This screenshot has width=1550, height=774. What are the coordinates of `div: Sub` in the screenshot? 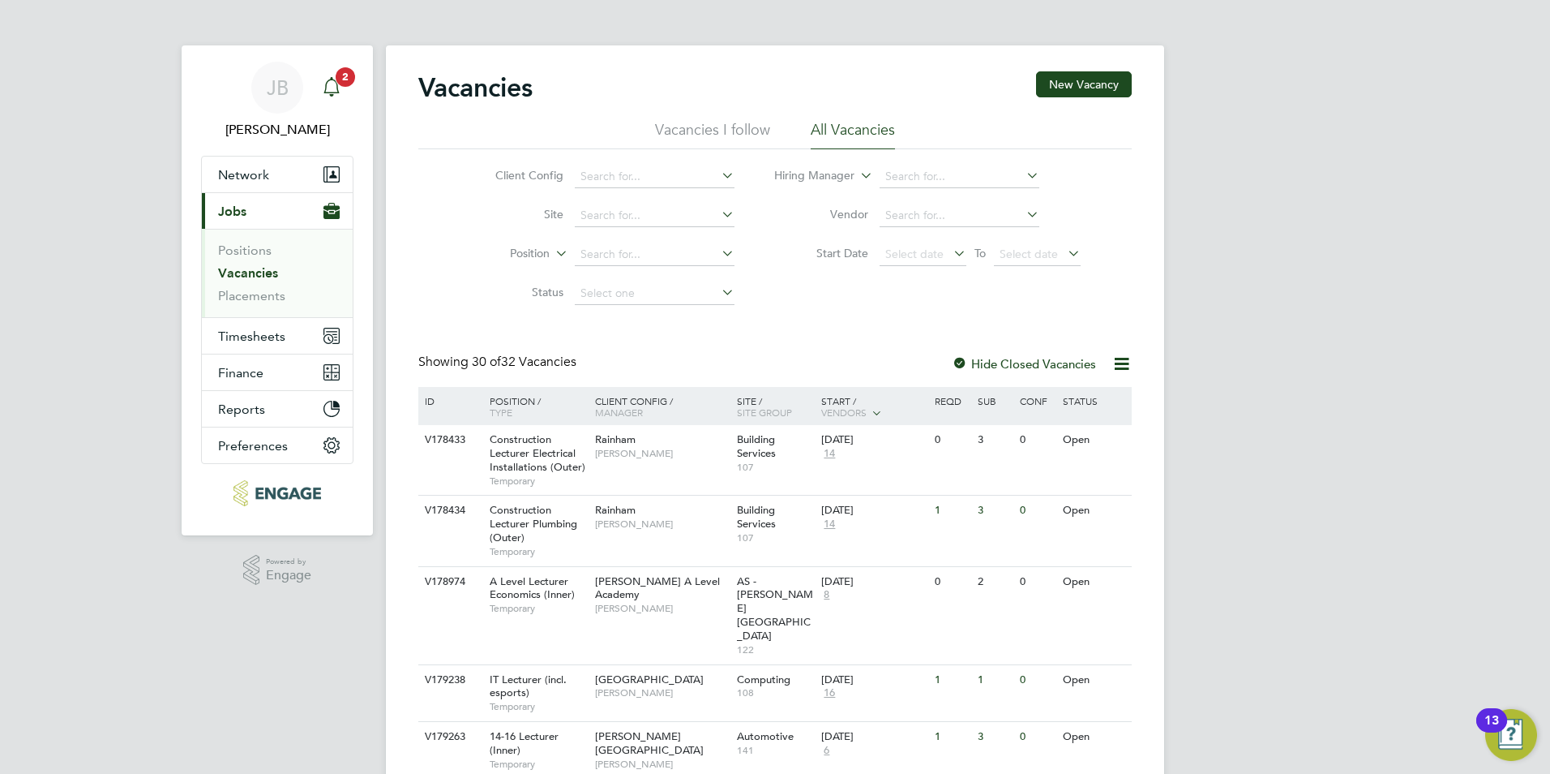 It's located at (995, 401).